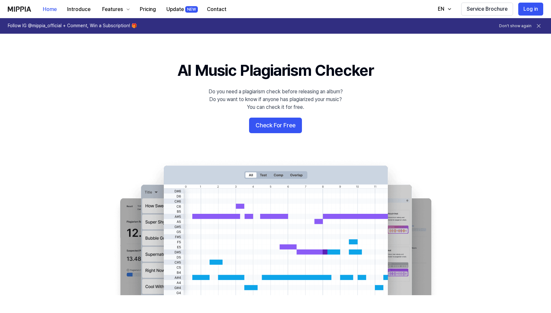  What do you see at coordinates (275, 126) in the screenshot?
I see `button: Check For Free` at bounding box center [275, 126].